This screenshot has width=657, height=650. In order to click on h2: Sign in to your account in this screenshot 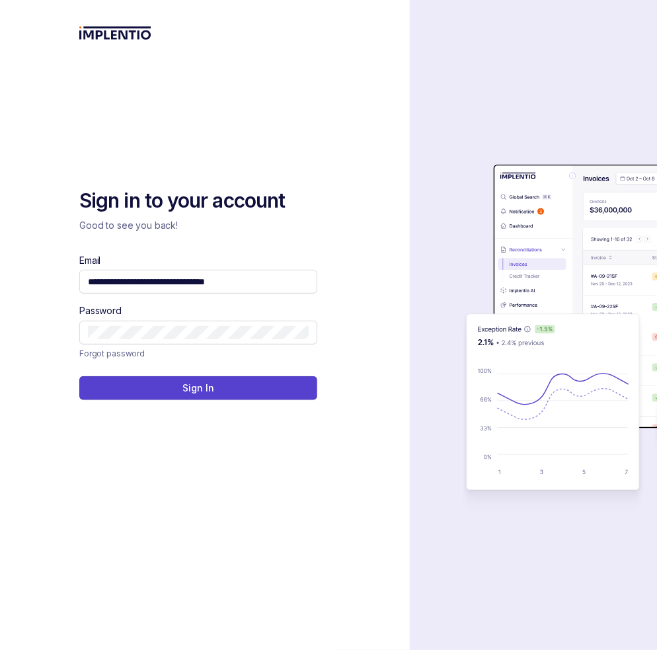, I will do `click(198, 201)`.